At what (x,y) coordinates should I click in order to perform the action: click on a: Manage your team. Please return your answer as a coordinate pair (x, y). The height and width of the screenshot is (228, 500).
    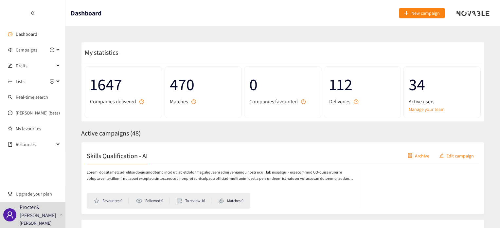
    Looking at the image, I should click on (442, 109).